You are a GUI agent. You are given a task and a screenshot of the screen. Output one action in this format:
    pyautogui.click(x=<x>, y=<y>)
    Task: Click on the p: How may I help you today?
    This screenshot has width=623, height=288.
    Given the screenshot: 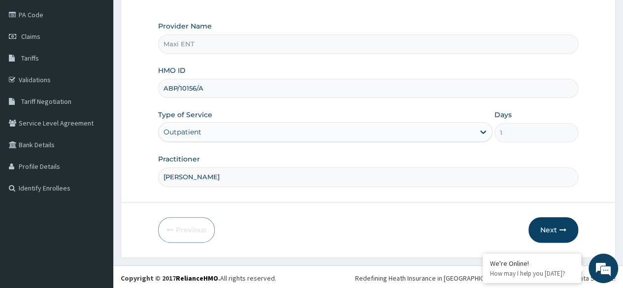 What is the action you would take?
    pyautogui.click(x=532, y=273)
    